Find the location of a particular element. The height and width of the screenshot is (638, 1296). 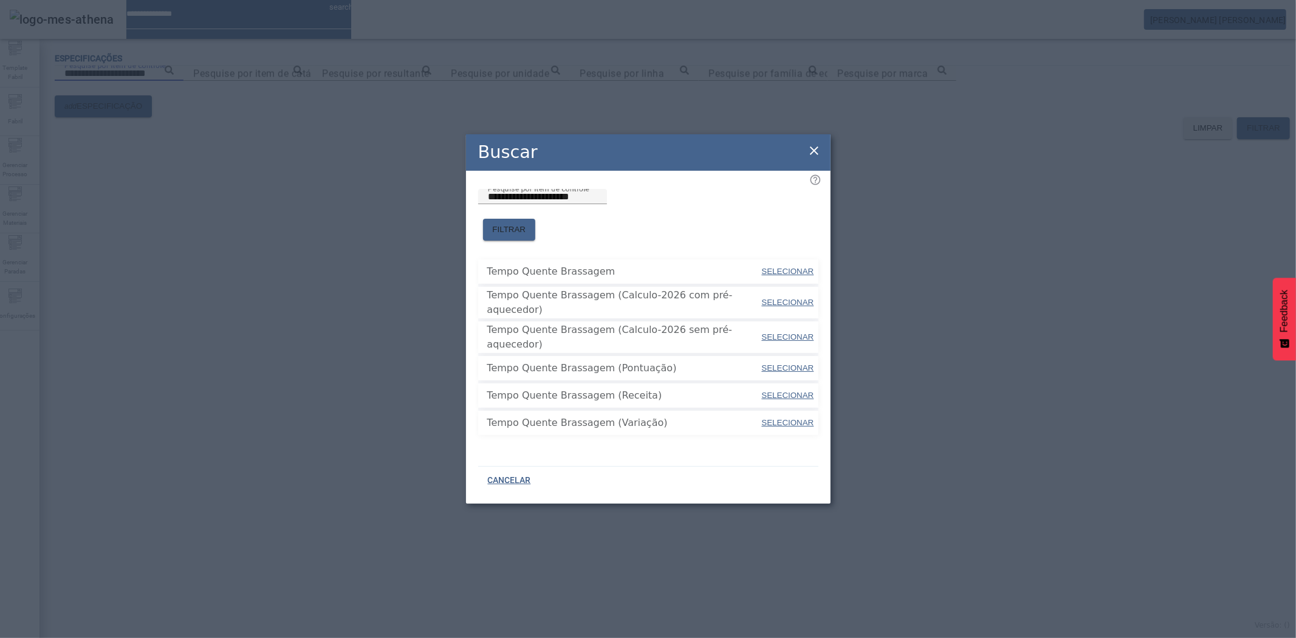

mat-label: Pesquise por item de controle is located at coordinates (538, 188).